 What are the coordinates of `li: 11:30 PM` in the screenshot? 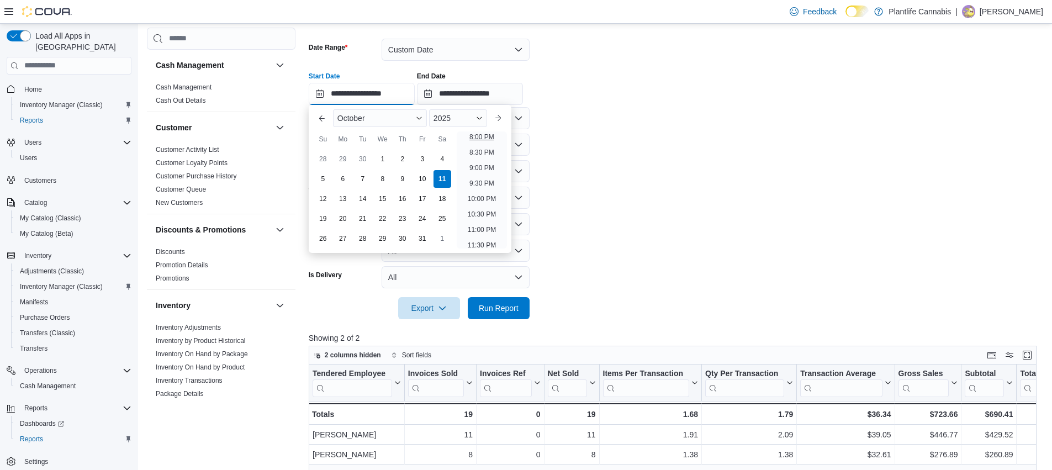 It's located at (481, 245).